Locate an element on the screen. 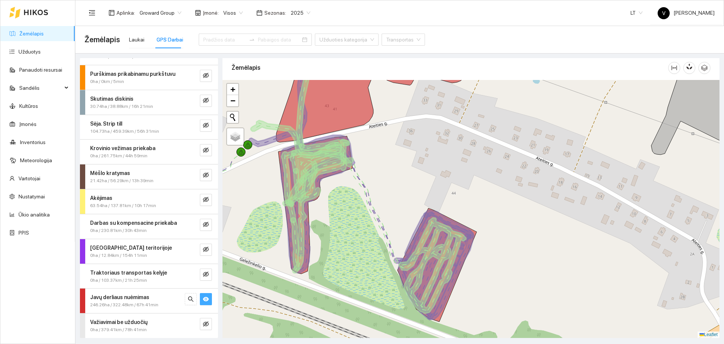  a: Kultūros is located at coordinates (29, 106).